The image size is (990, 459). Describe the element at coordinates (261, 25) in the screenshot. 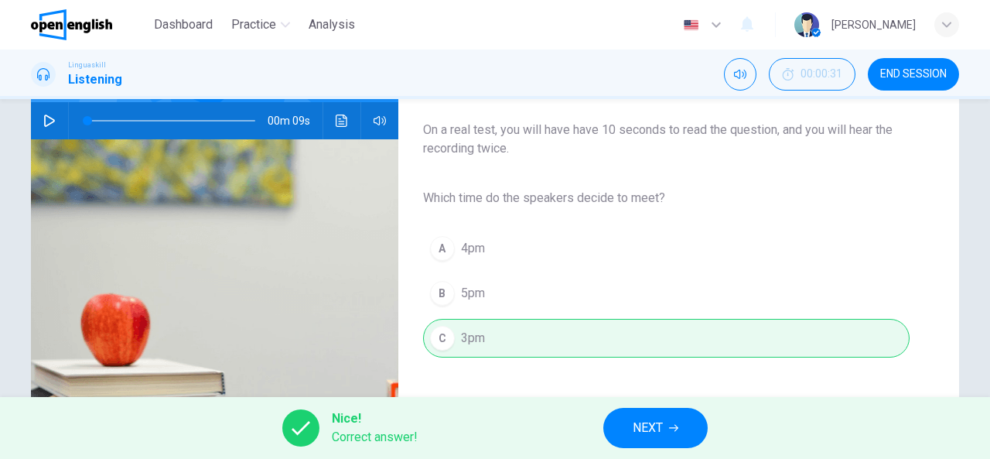

I see `button: Practice` at that location.